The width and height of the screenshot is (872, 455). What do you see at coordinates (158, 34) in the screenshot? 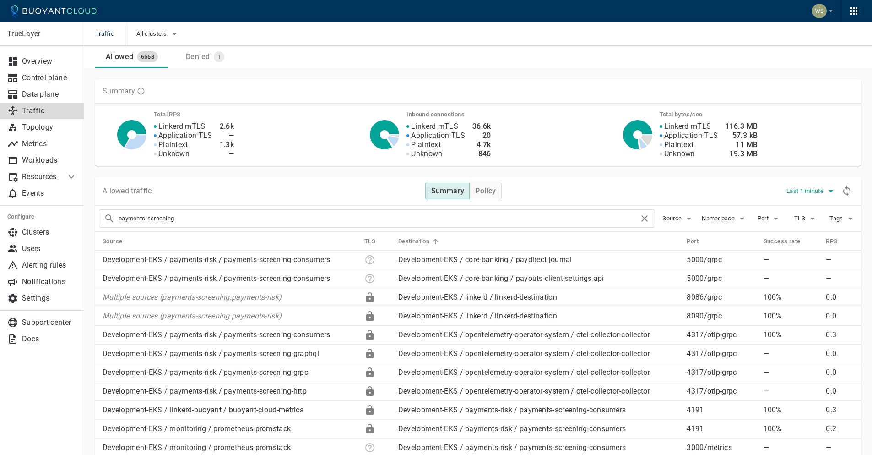
I see `button: All clusters` at bounding box center [158, 34].